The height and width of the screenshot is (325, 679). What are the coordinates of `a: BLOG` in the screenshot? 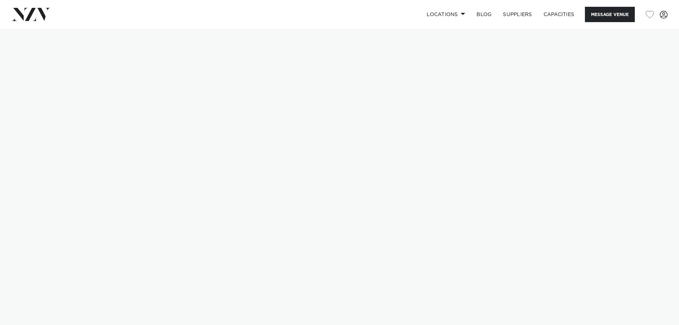 It's located at (484, 14).